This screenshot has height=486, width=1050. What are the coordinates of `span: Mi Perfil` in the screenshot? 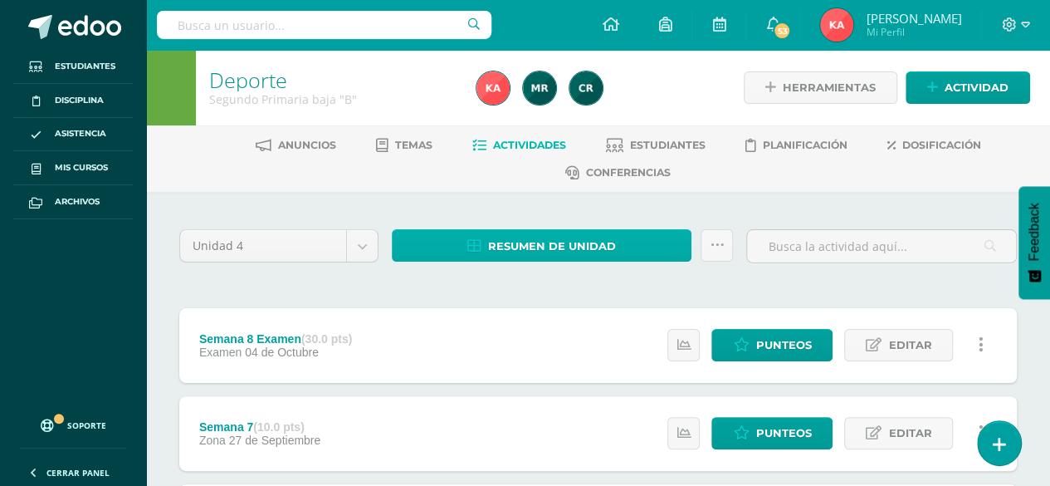 It's located at (913, 32).